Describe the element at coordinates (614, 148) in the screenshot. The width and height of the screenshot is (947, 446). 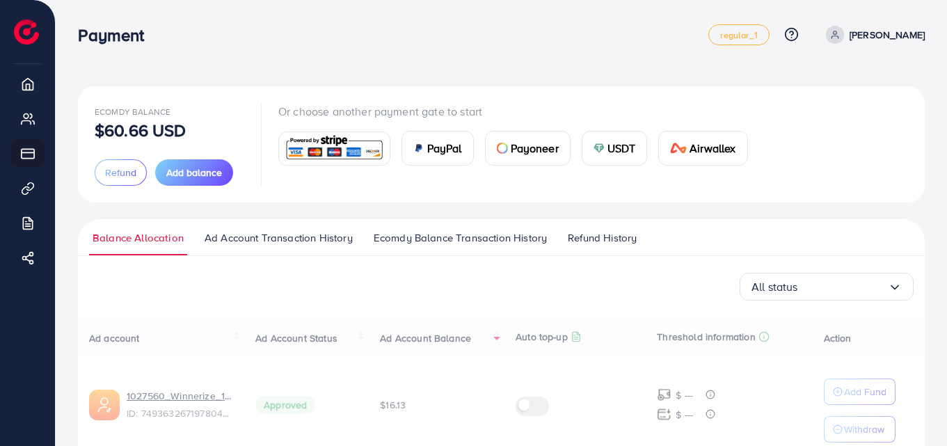
I see `a: cardUSDT` at that location.